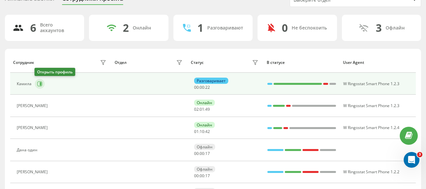 The height and width of the screenshot is (189, 426). What do you see at coordinates (309, 28) in the screenshot?
I see `div: Не беспокоить` at bounding box center [309, 28].